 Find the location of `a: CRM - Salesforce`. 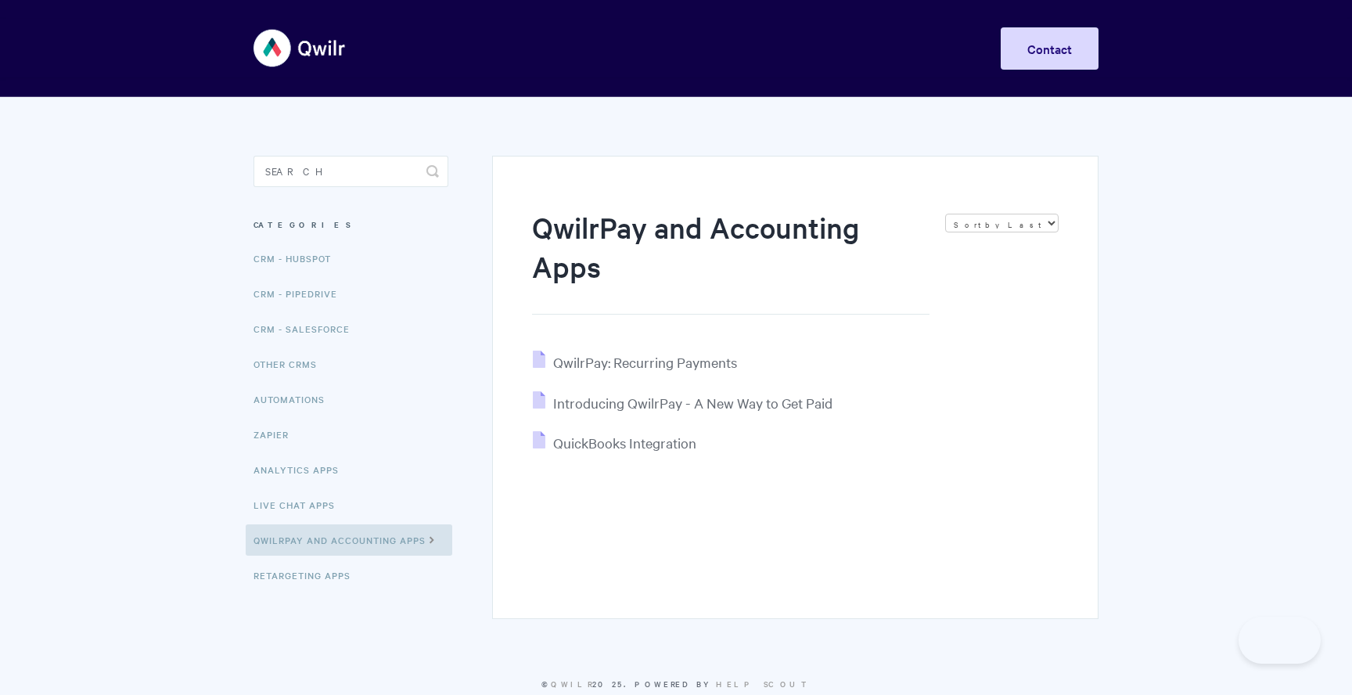

a: CRM - Salesforce is located at coordinates (308, 329).